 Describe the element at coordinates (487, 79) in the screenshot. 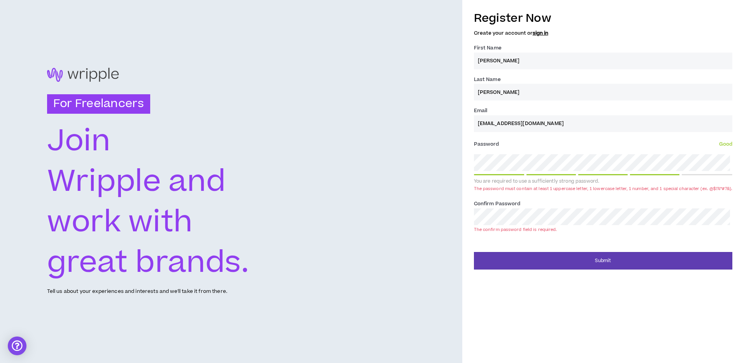

I see `label: Last Name` at that location.